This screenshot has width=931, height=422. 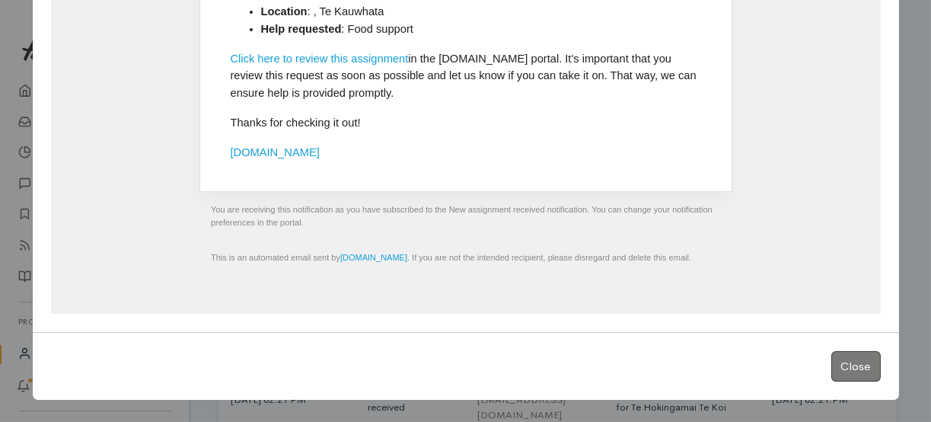 What do you see at coordinates (320, 59) in the screenshot?
I see `a: Click here to review this assignment` at bounding box center [320, 59].